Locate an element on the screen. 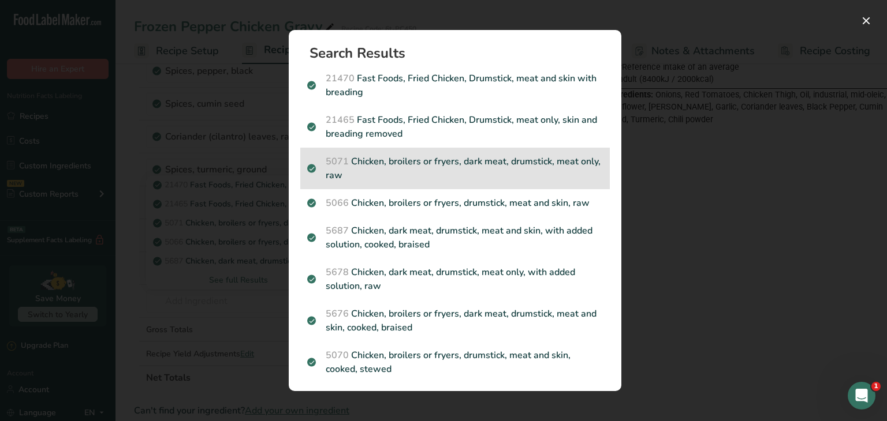 Image resolution: width=887 pixels, height=421 pixels. span: 5069 is located at coordinates (337, 397).